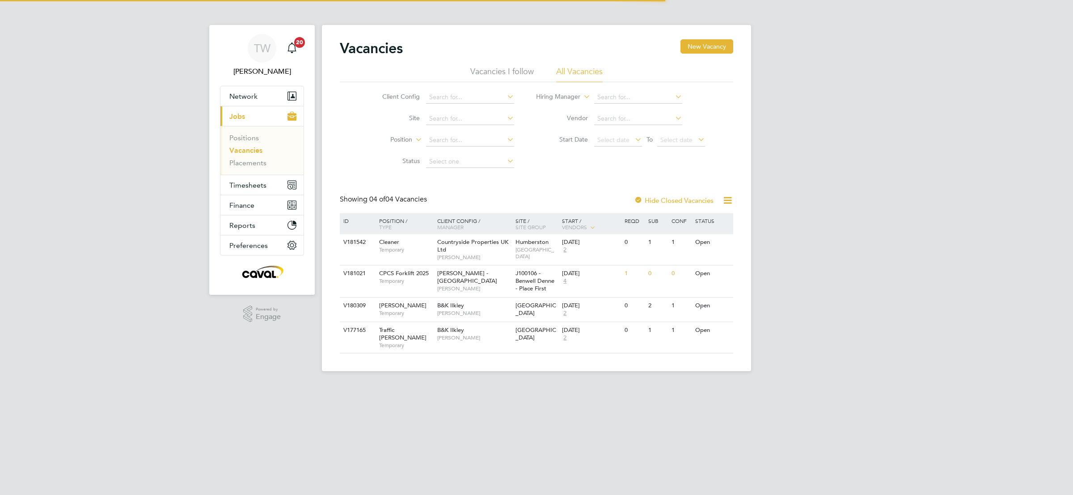 Image resolution: width=1073 pixels, height=495 pixels. I want to click on a: Positions, so click(244, 138).